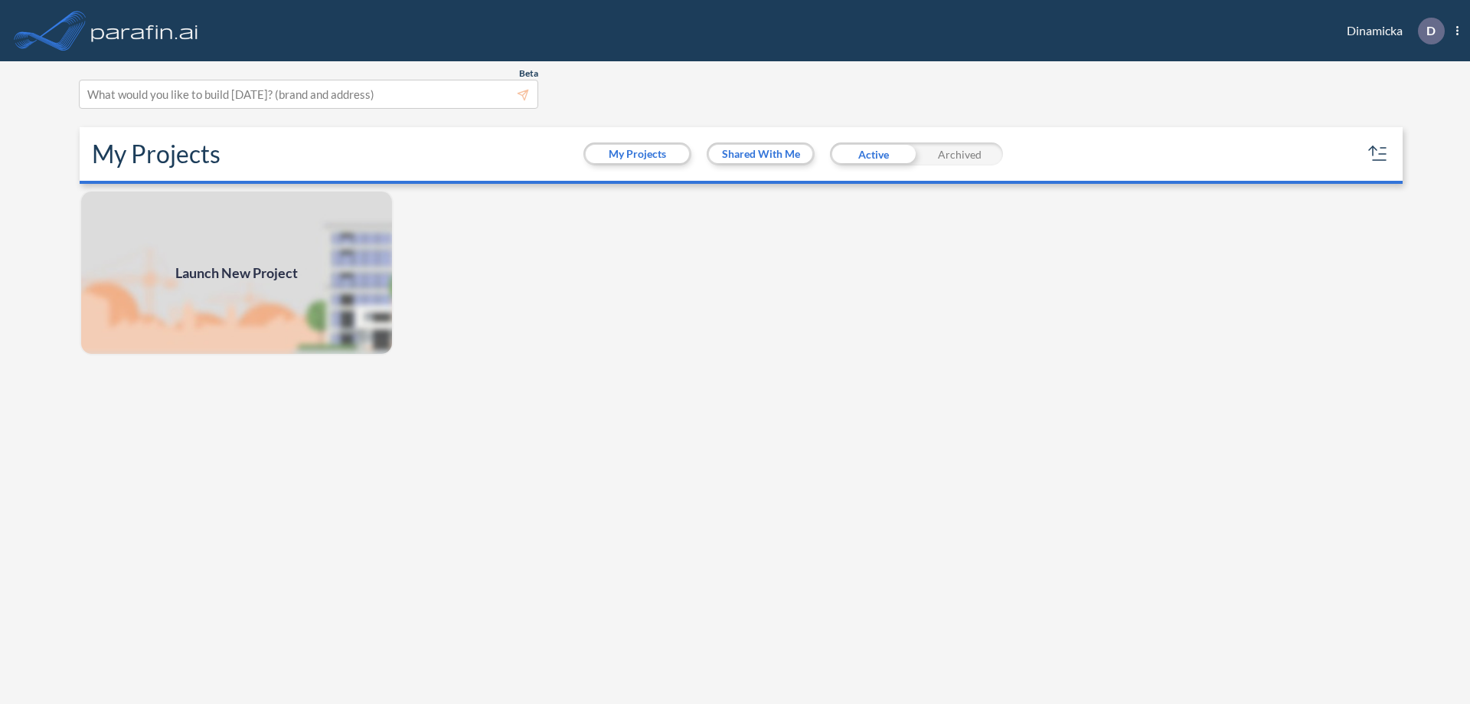 This screenshot has width=1470, height=704. I want to click on h2: My Projects, so click(156, 154).